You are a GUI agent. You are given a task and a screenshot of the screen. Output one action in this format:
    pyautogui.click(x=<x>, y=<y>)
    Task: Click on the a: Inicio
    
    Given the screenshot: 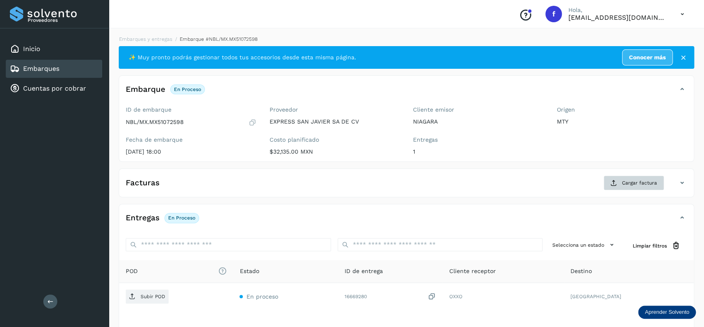 What is the action you would take?
    pyautogui.click(x=32, y=49)
    